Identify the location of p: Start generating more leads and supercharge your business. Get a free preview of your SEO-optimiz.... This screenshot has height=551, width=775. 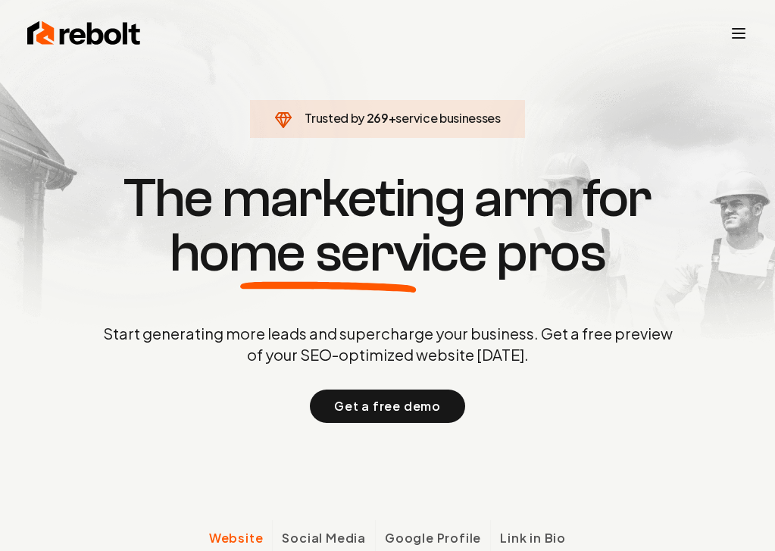
(388, 344).